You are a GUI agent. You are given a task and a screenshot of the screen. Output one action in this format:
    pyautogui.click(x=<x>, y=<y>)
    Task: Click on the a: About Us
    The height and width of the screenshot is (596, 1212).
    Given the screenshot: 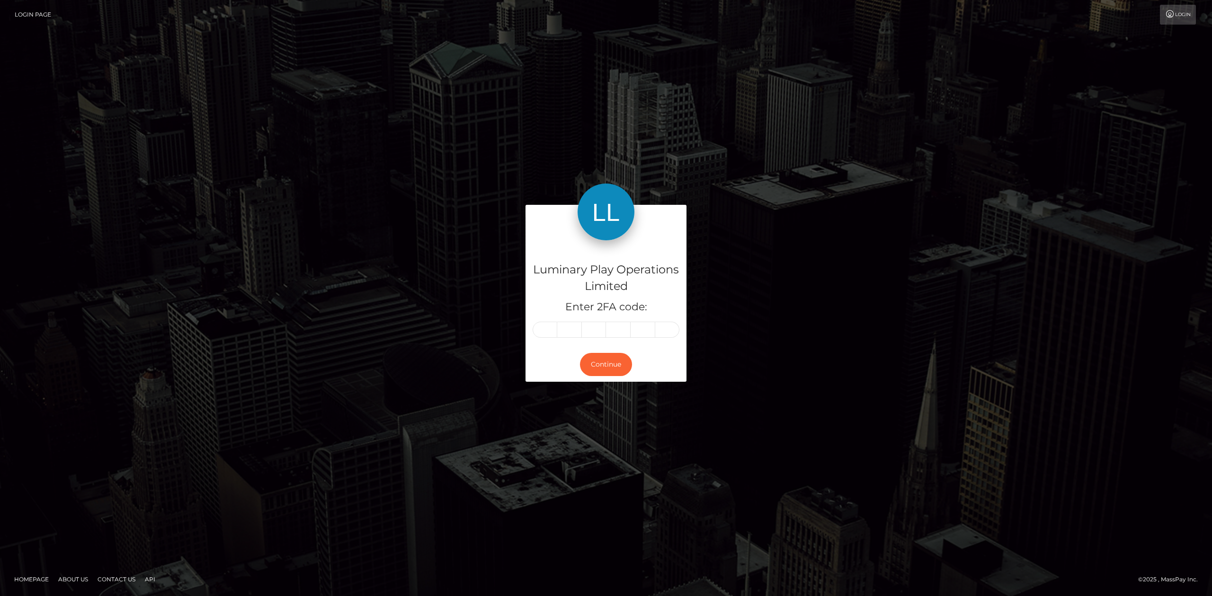 What is the action you would take?
    pyautogui.click(x=73, y=579)
    